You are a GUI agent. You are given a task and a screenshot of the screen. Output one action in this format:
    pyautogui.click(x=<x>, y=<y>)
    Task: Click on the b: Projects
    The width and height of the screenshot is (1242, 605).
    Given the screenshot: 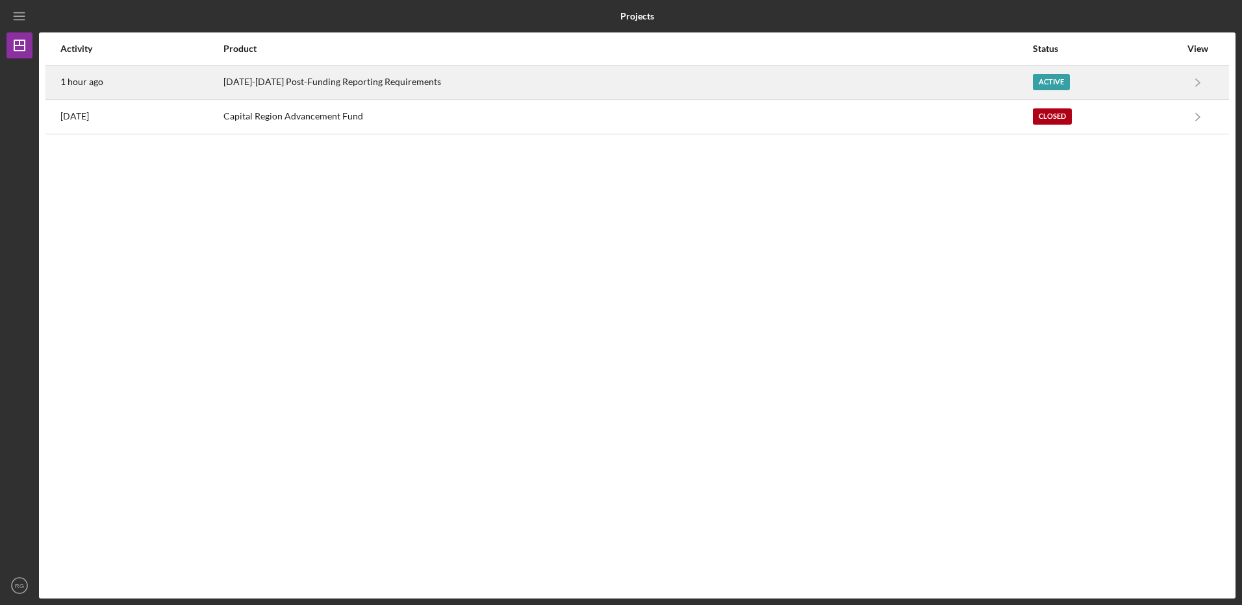 What is the action you would take?
    pyautogui.click(x=637, y=16)
    